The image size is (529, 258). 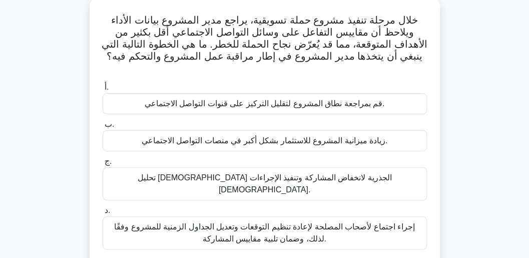 I want to click on font: ب., so click(x=109, y=124).